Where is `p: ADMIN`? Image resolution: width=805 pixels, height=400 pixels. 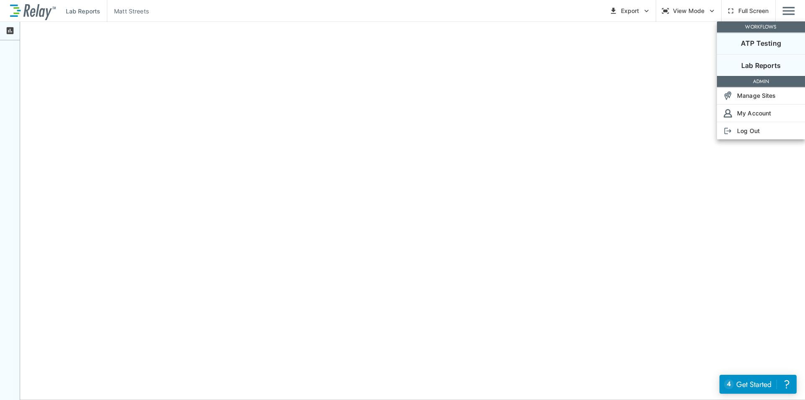
p: ADMIN is located at coordinates (761, 81).